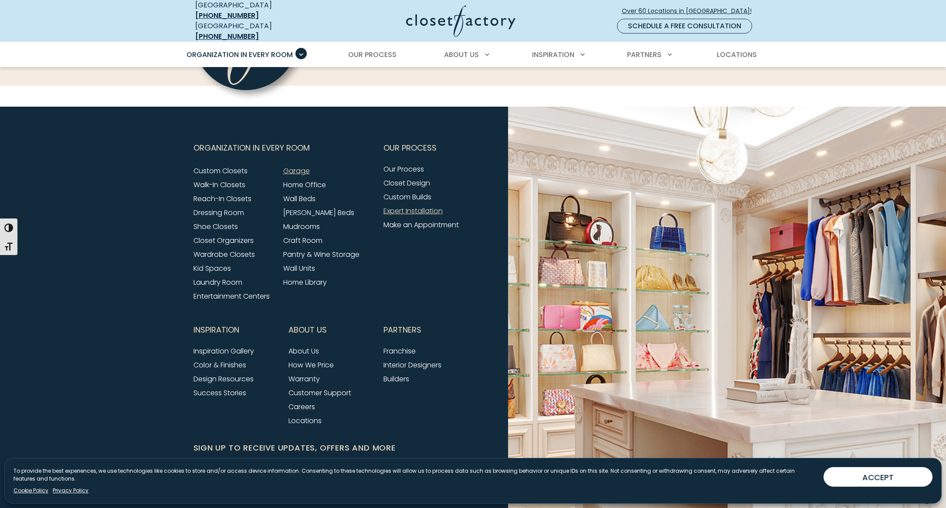 The height and width of the screenshot is (508, 946). Describe the element at coordinates (31, 491) in the screenshot. I see `a: Cookie Policy` at that location.